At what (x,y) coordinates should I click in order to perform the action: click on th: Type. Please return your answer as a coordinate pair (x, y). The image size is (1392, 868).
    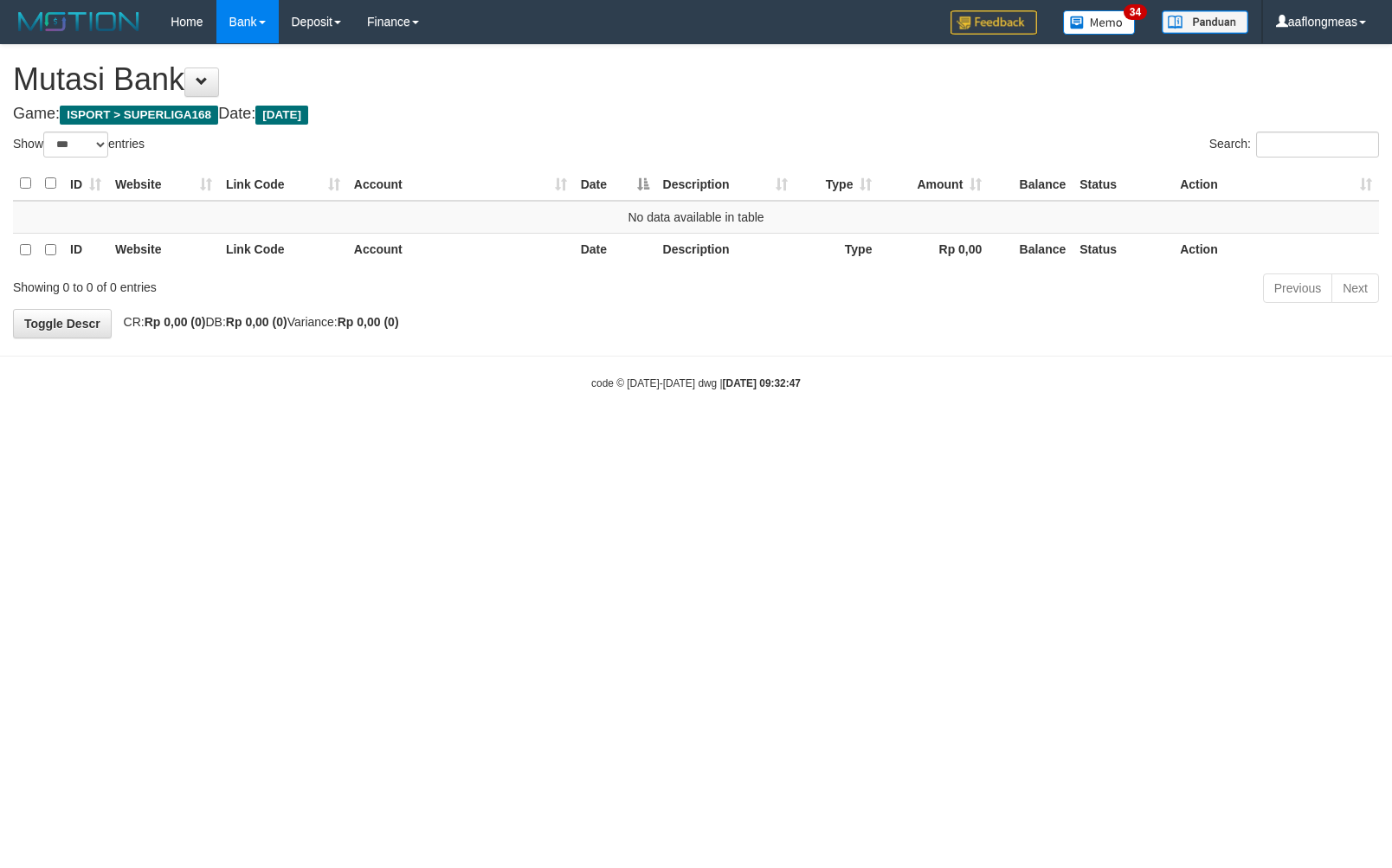
    Looking at the image, I should click on (836, 249).